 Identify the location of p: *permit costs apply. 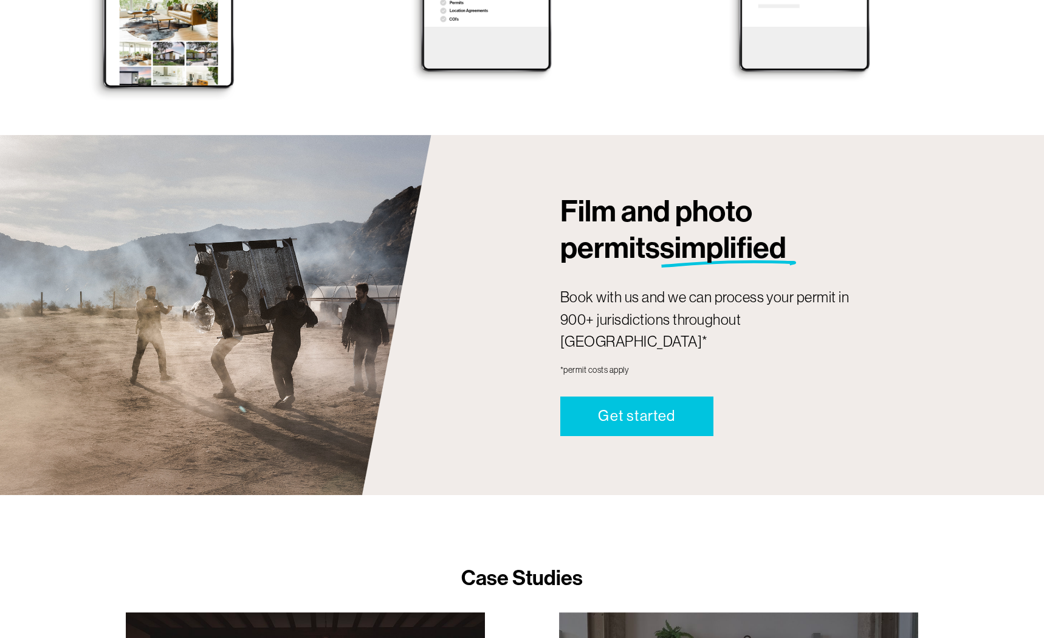
(714, 370).